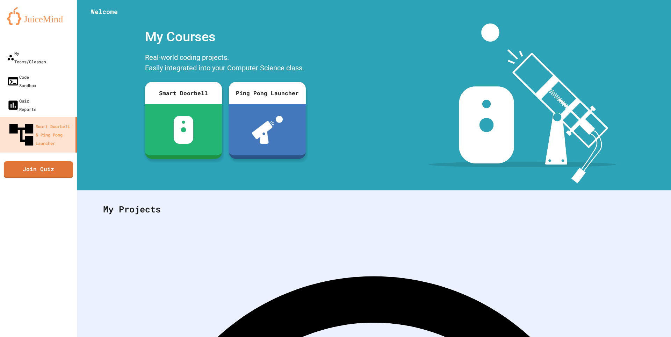  What do you see at coordinates (27, 57) in the screenshot?
I see `div: My Teams/Classes` at bounding box center [27, 57].